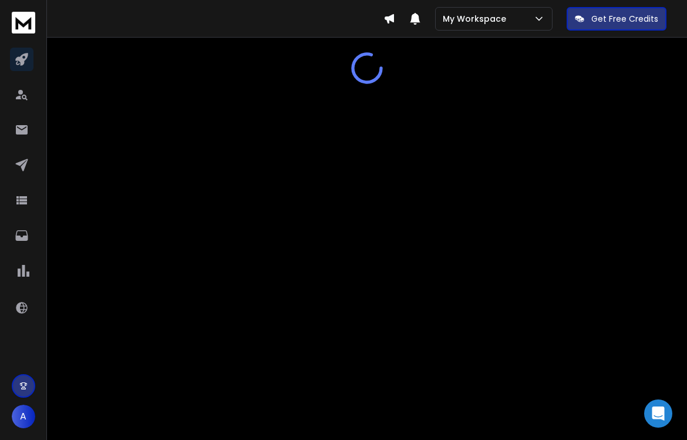  Describe the element at coordinates (477, 19) in the screenshot. I see `p: My Workspace` at that location.